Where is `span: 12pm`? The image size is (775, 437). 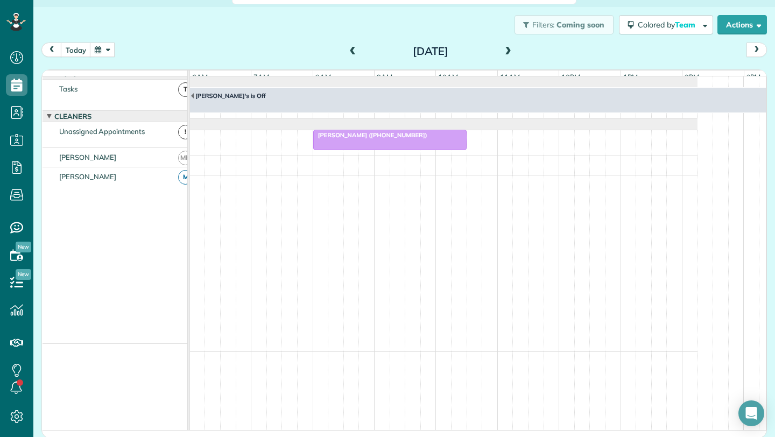
span: 12pm is located at coordinates (571, 77).